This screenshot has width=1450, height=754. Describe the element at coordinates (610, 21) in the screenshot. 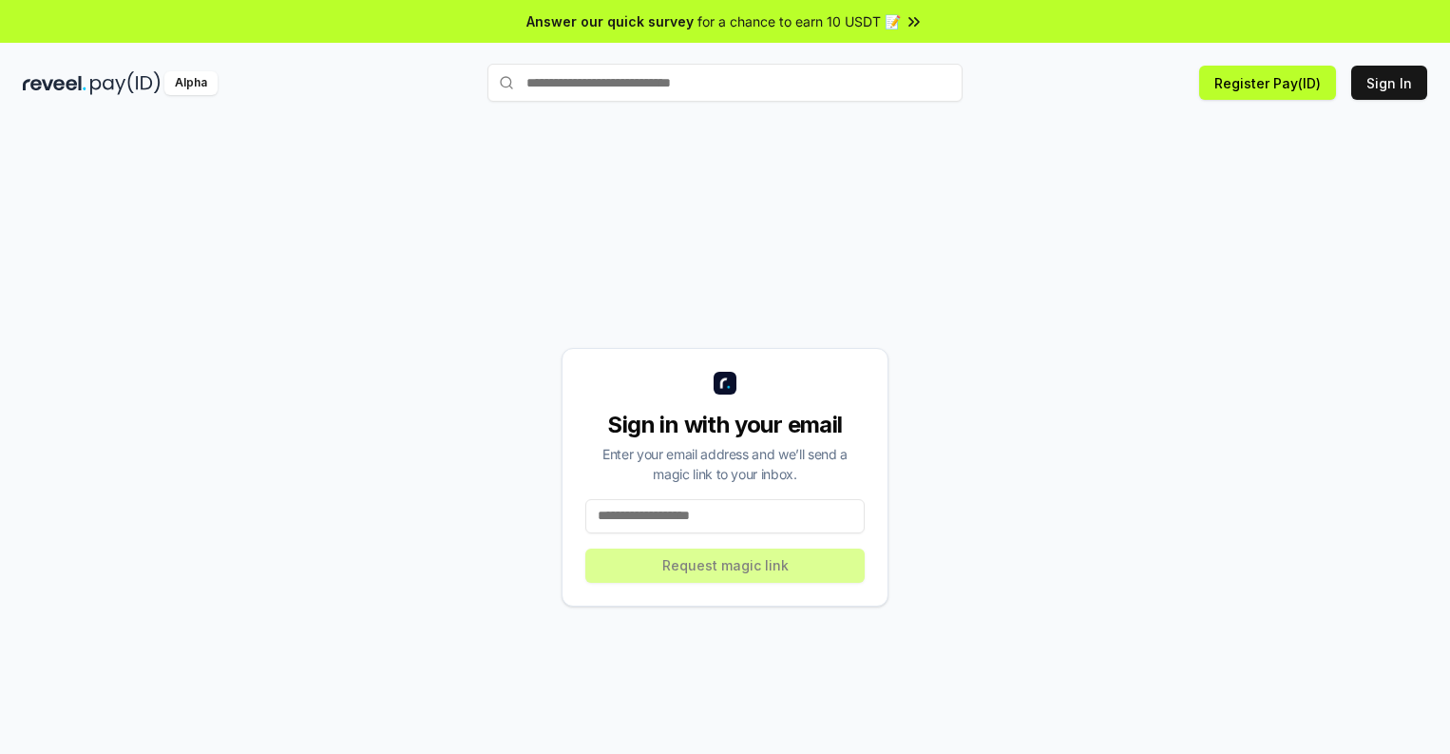

I see `span: Answer our quick survey` at that location.